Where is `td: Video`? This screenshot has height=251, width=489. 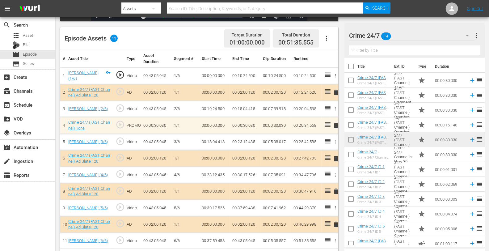 td: Video is located at coordinates (132, 109).